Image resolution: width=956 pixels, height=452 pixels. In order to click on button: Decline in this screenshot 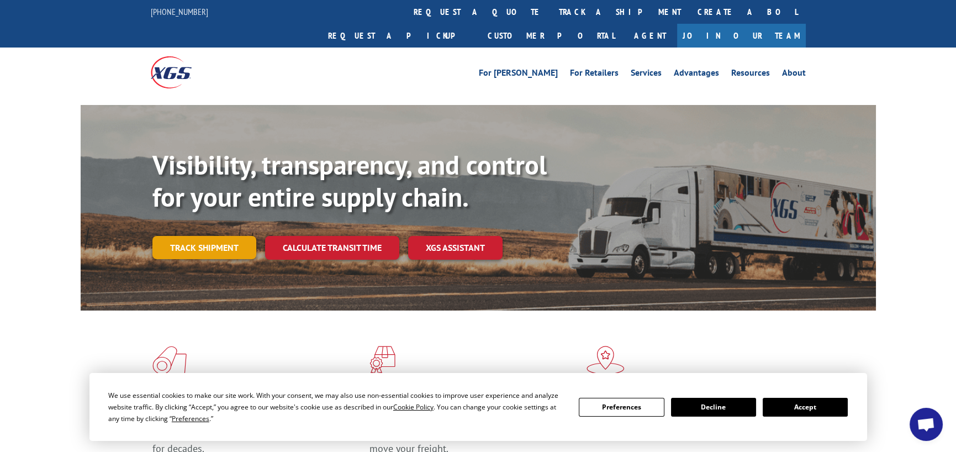, I will do `click(713, 407)`.